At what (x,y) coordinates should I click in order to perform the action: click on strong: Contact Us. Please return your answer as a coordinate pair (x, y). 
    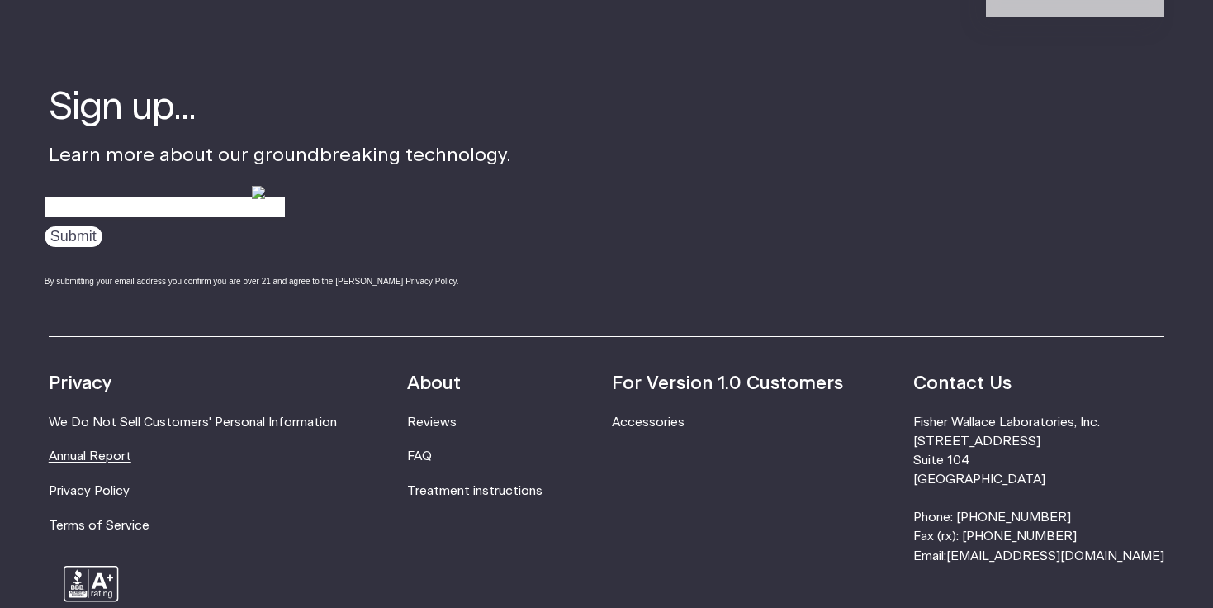
    Looking at the image, I should click on (962, 383).